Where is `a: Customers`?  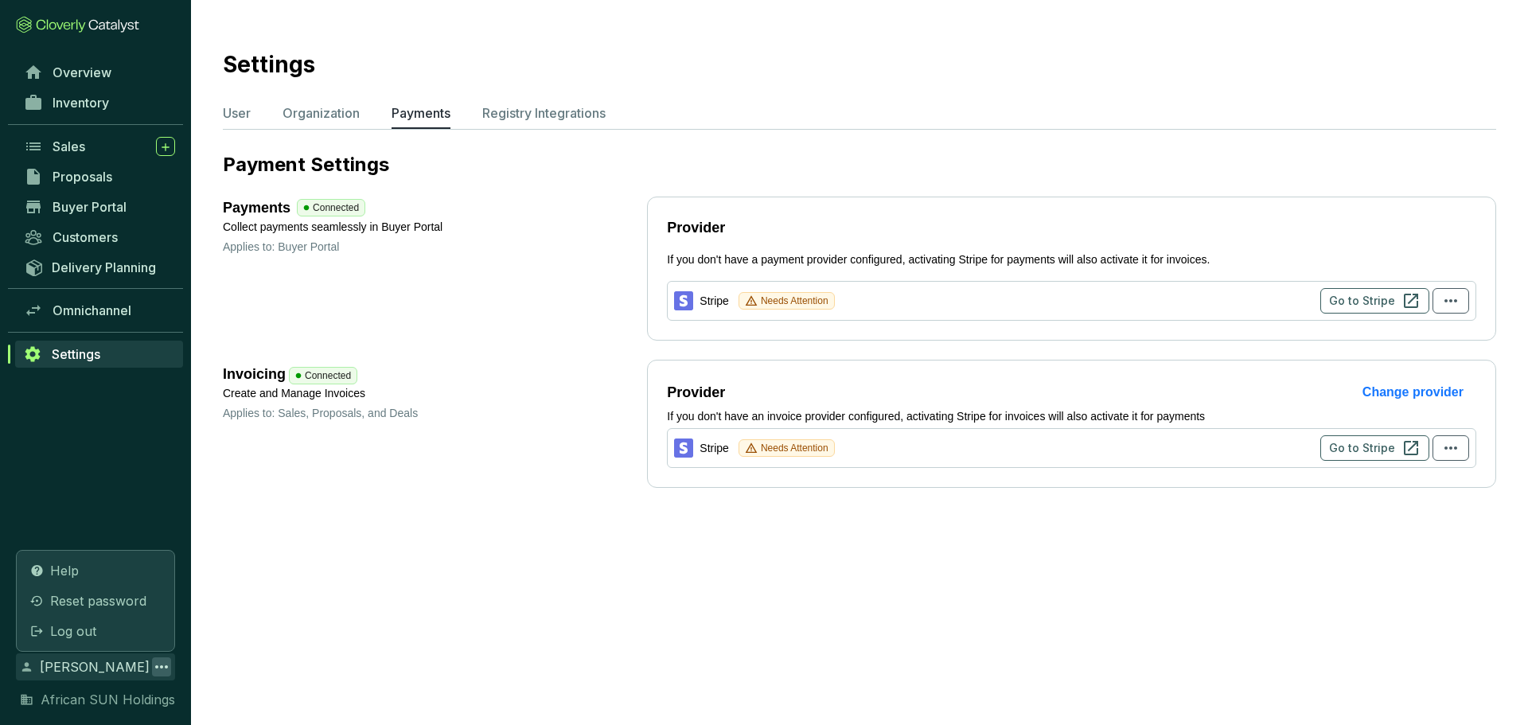 a: Customers is located at coordinates (99, 237).